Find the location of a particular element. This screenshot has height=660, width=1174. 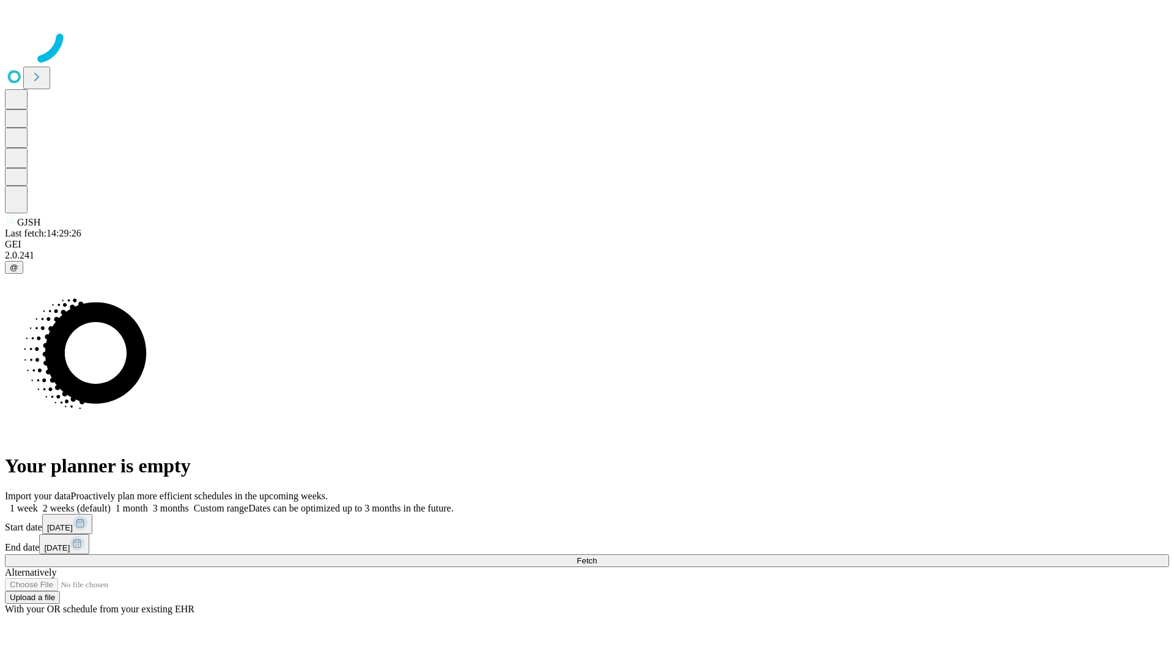

button: Fetch is located at coordinates (587, 561).